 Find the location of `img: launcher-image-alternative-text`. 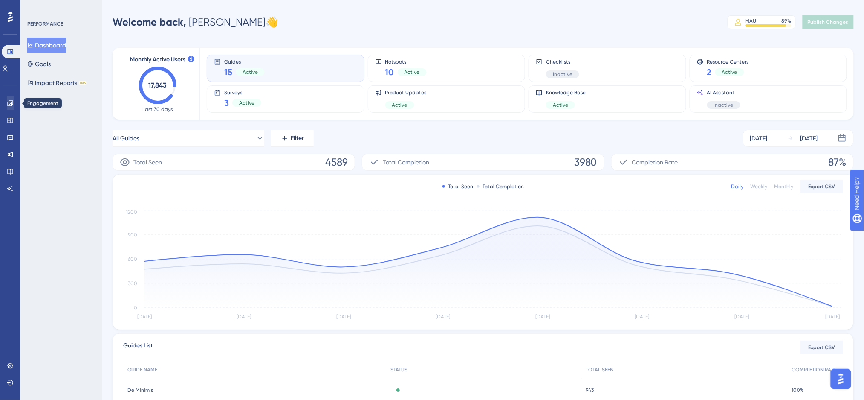

img: launcher-image-alternative-text is located at coordinates (13, 13).